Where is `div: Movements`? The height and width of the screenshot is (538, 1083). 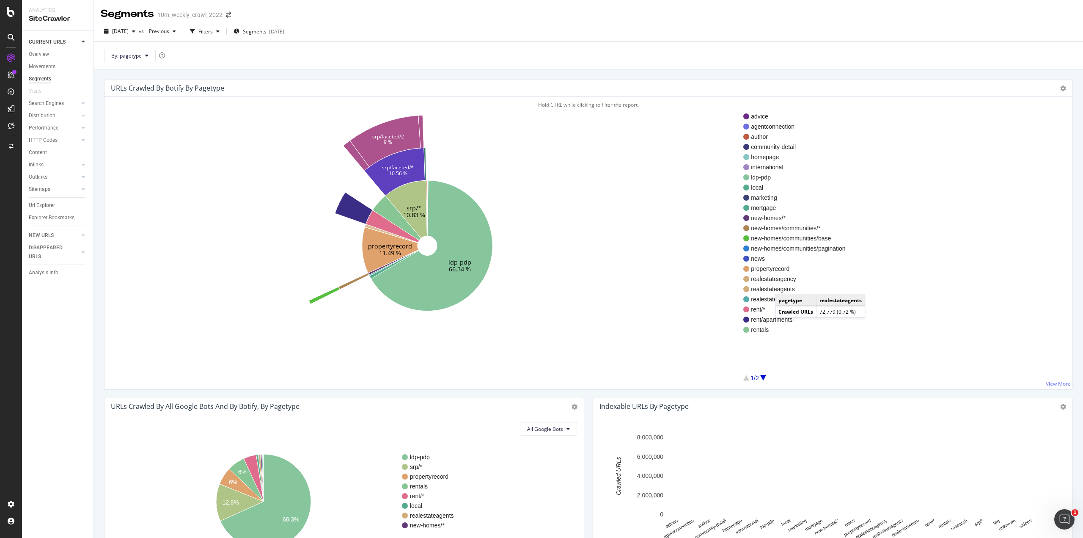 div: Movements is located at coordinates (42, 66).